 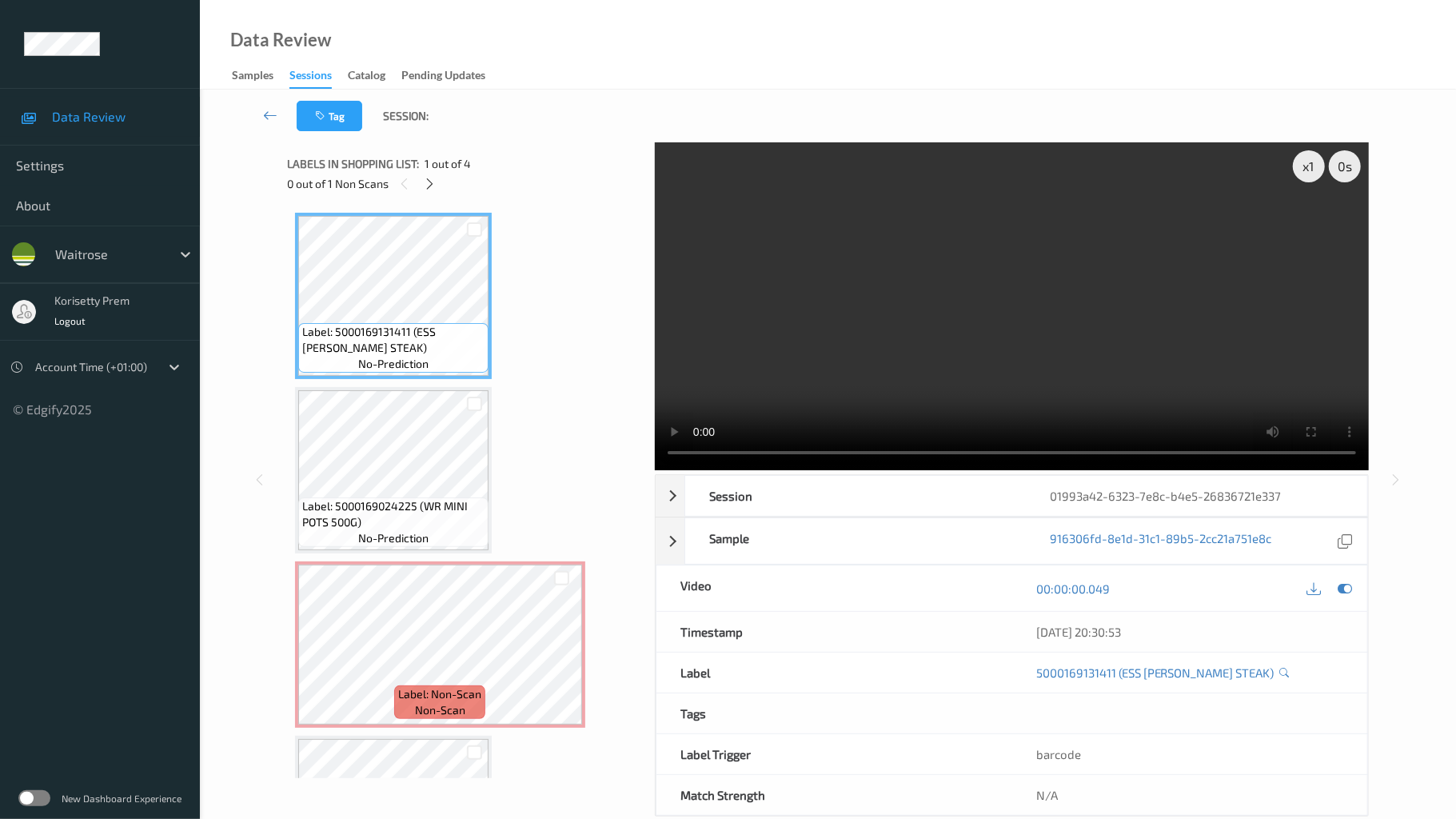 I want to click on div: barcode, so click(x=1190, y=754).